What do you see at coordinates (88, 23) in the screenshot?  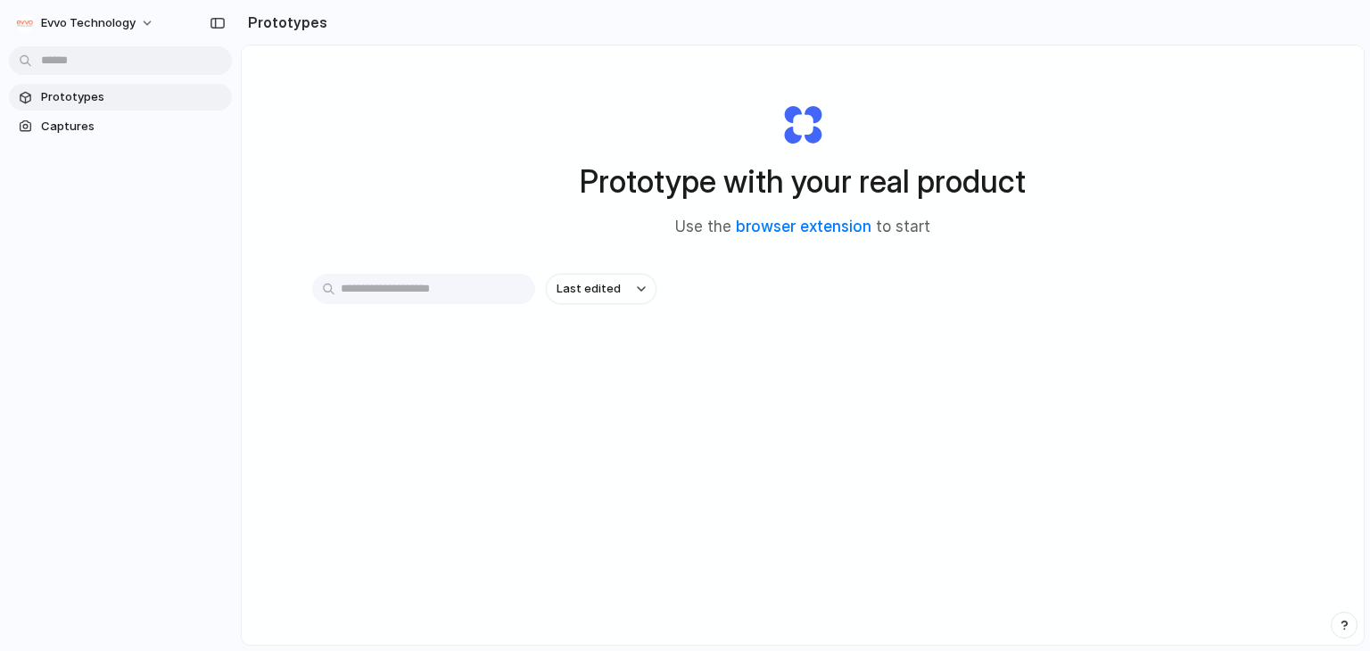 I see `span: Evvo Technology` at bounding box center [88, 23].